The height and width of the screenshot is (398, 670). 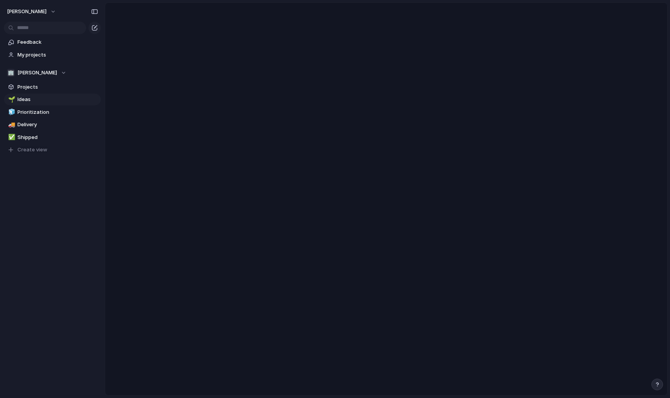 What do you see at coordinates (52, 125) in the screenshot?
I see `div: 🚚Delivery` at bounding box center [52, 125].